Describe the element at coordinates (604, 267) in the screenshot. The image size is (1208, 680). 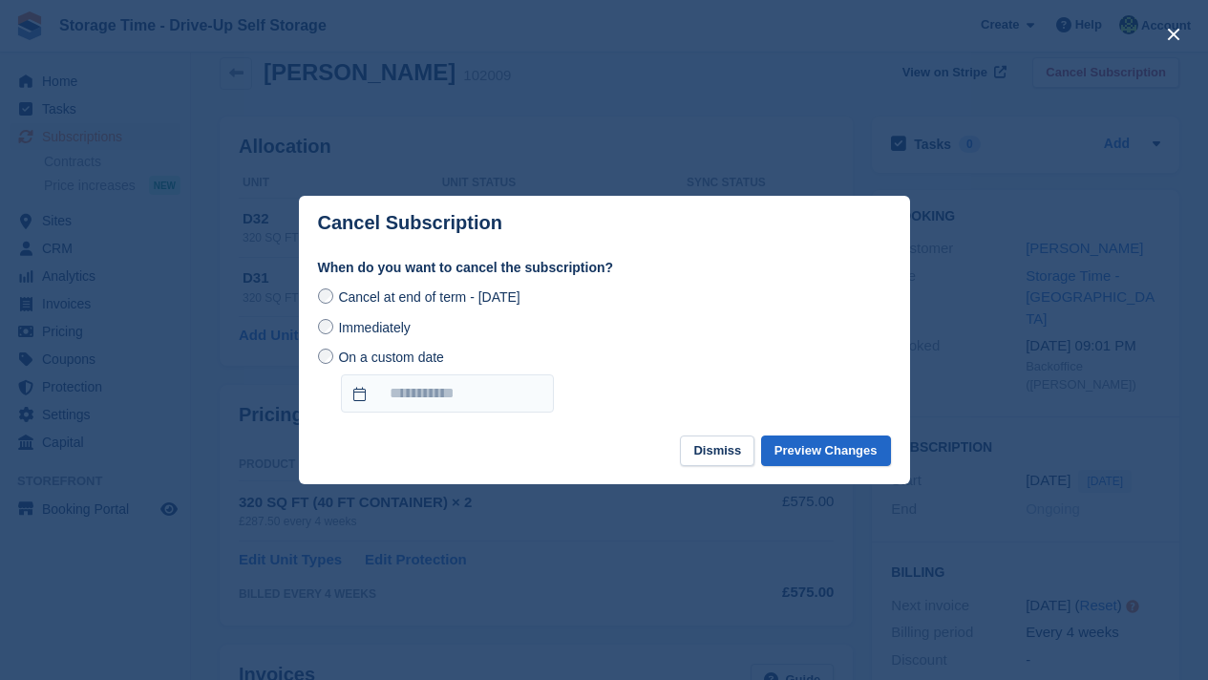
I see `label: When do you want to cancel the subscription?` at that location.